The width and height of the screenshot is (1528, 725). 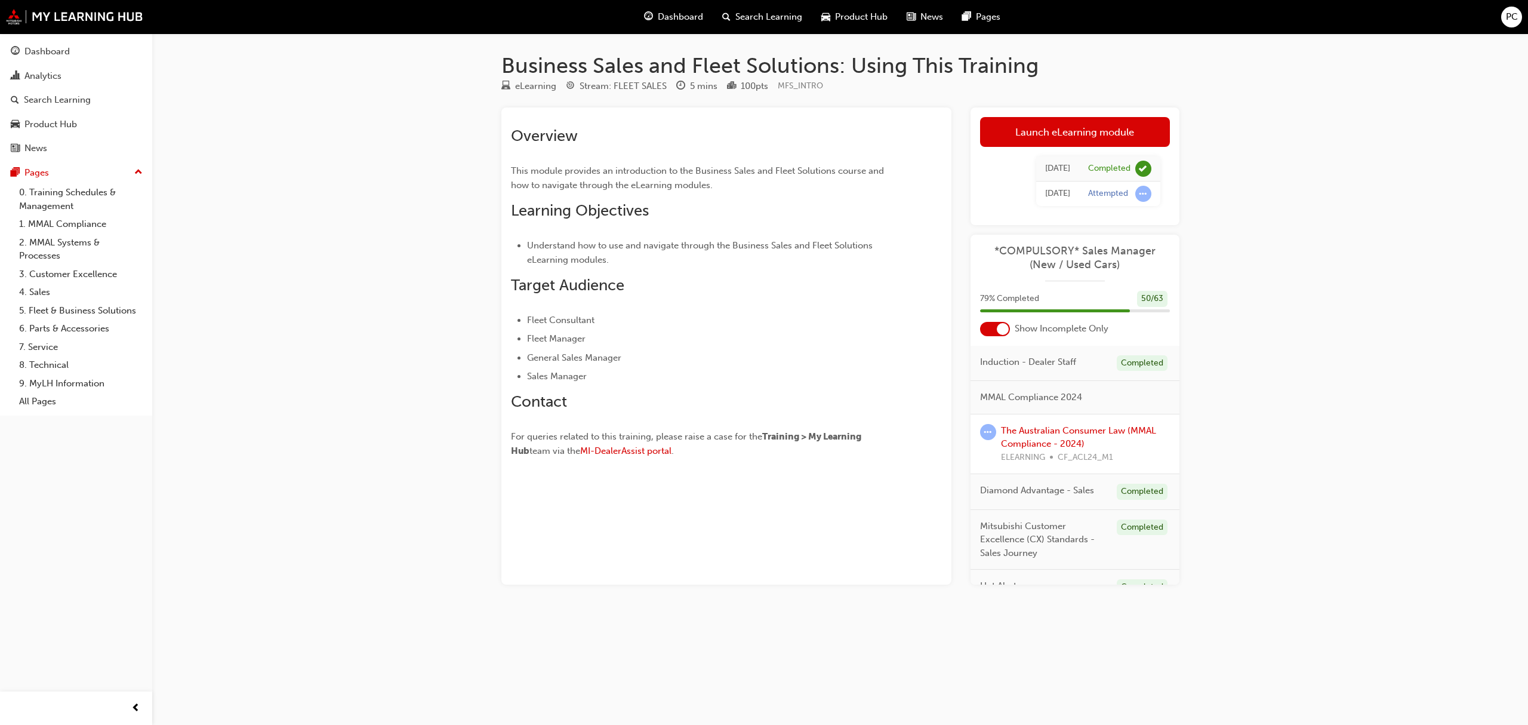 What do you see at coordinates (755, 86) in the screenshot?
I see `div: 100 pts` at bounding box center [755, 86].